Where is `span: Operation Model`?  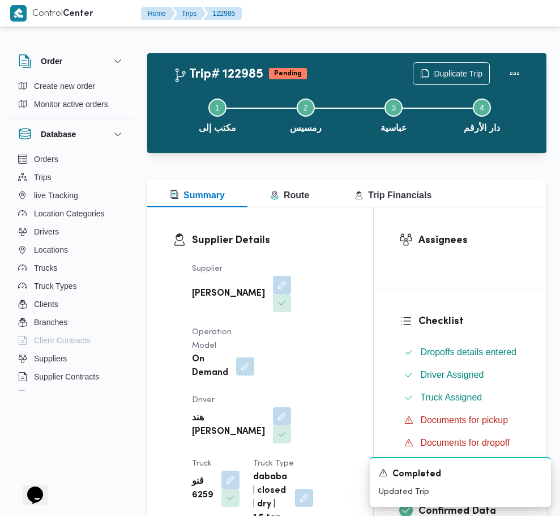
span: Operation Model is located at coordinates (212, 339).